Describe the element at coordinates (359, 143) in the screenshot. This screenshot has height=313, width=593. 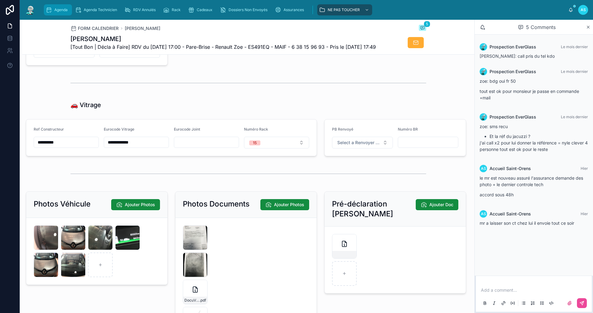
I see `span: Select a Renvoyer Vitrage` at that location.